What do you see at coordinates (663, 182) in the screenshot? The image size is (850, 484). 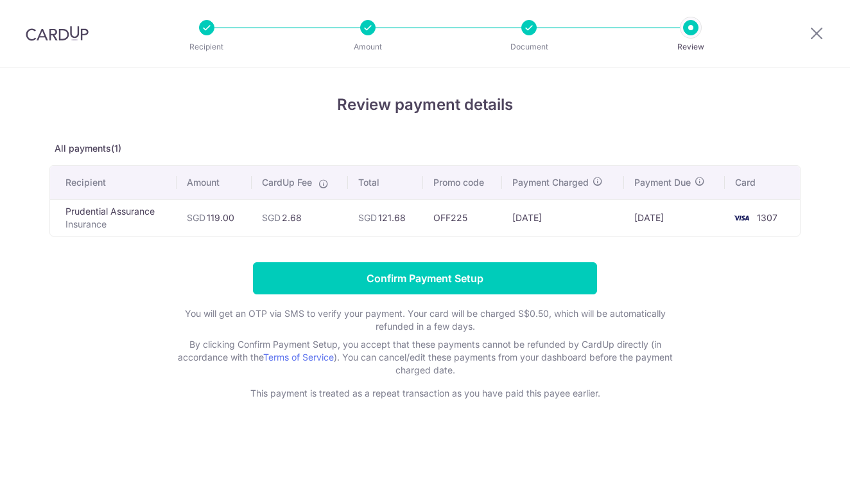 I see `span: Payment Due` at bounding box center [663, 182].